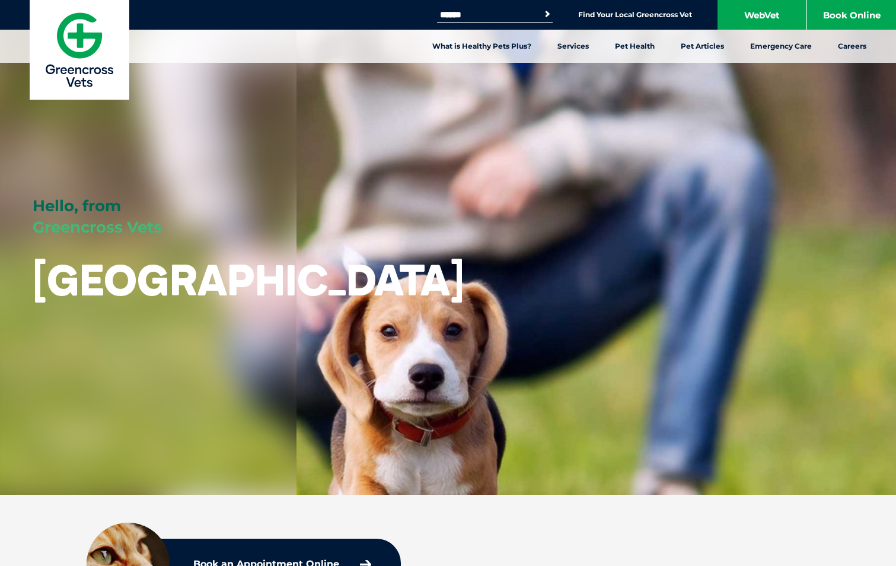 The image size is (896, 566). What do you see at coordinates (548, 14) in the screenshot?
I see `button: Search` at bounding box center [548, 14].